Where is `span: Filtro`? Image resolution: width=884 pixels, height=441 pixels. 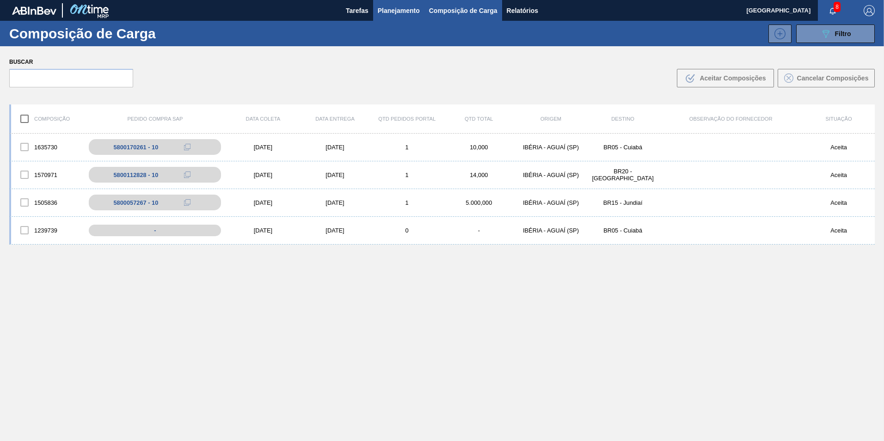
span: Filtro is located at coordinates (843, 34).